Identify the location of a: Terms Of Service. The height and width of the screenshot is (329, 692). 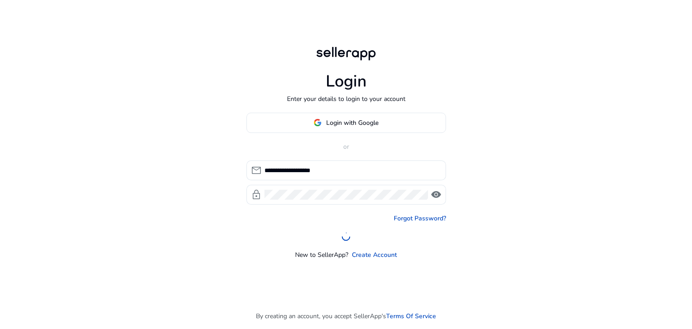
(411, 316).